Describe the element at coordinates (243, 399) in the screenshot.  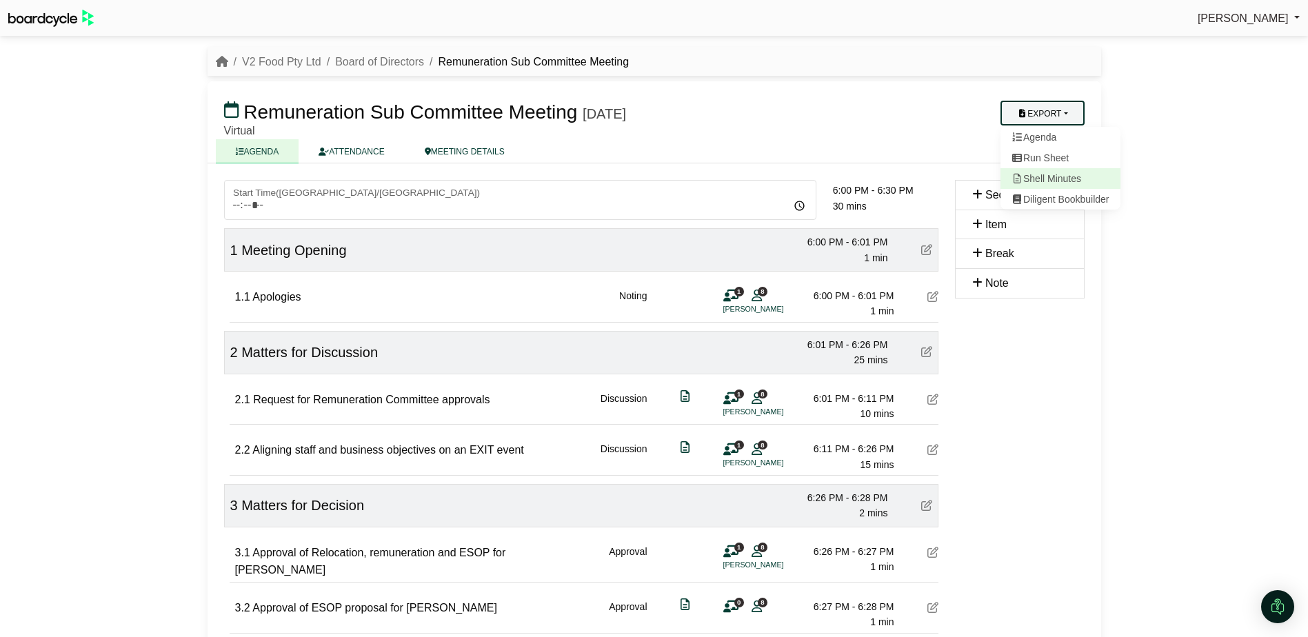
I see `span: 2.1` at that location.